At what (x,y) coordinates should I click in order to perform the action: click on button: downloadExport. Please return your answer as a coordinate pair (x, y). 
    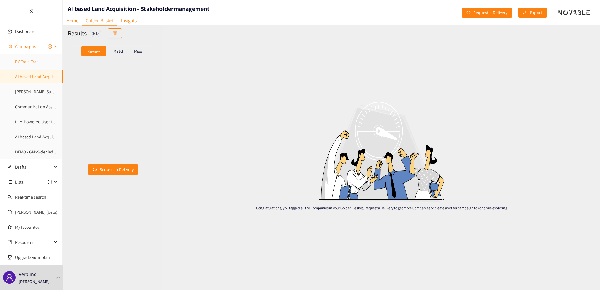
    Looking at the image, I should click on (533, 13).